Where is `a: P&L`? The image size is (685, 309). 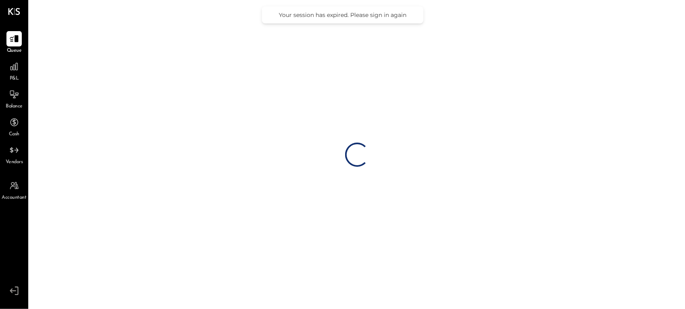
a: P&L is located at coordinates (14, 71).